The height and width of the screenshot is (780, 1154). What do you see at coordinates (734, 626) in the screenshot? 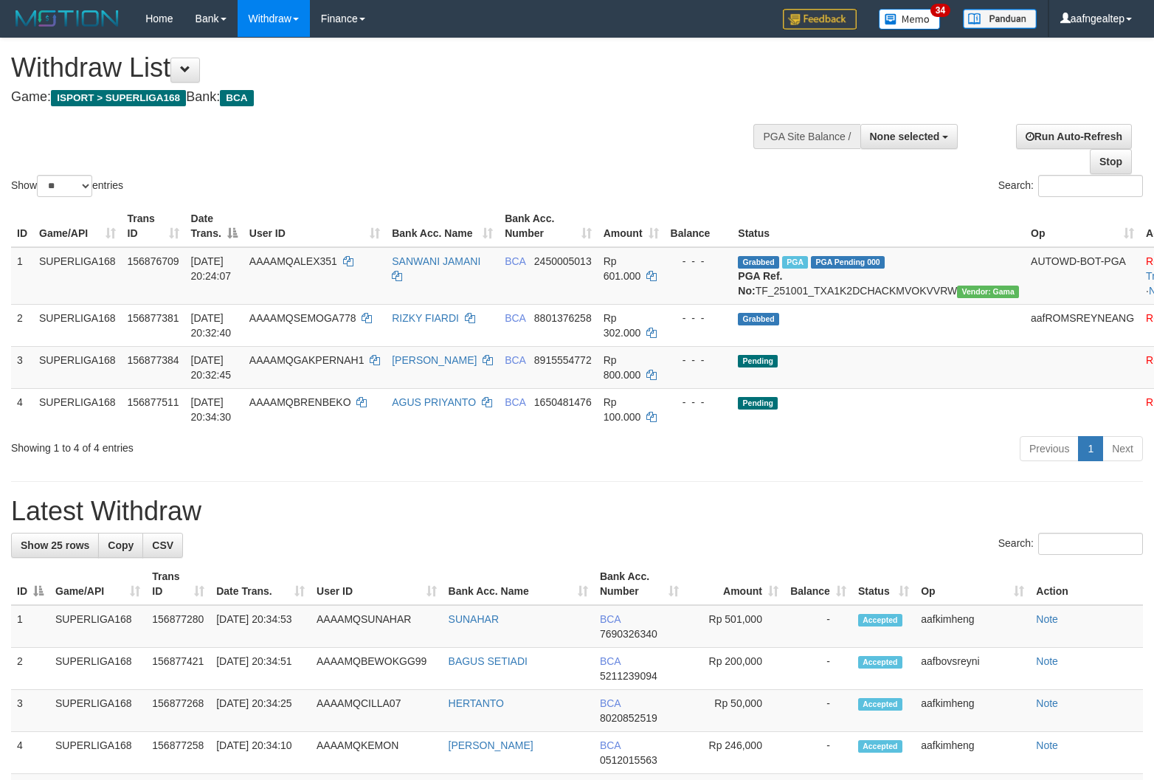
I see `td: Rp 501,000` at bounding box center [734, 626].